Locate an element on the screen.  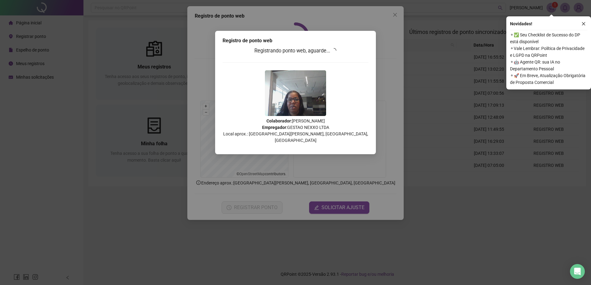
span: ⚬ 🤖 Agente QR: sua IA no Departamento Pessoal is located at coordinates (548, 65).